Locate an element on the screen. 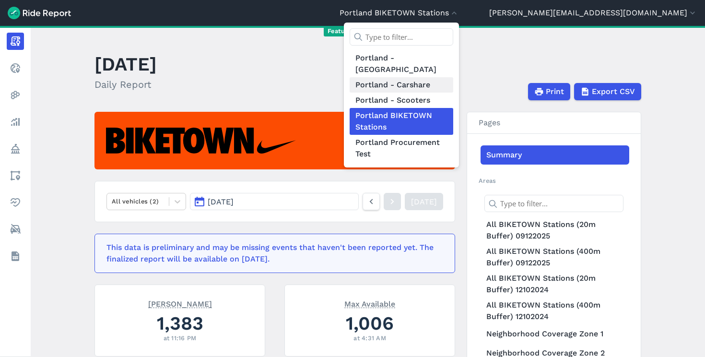 The height and width of the screenshot is (357, 705). a: Portland BIKETOWN Stations is located at coordinates (402, 121).